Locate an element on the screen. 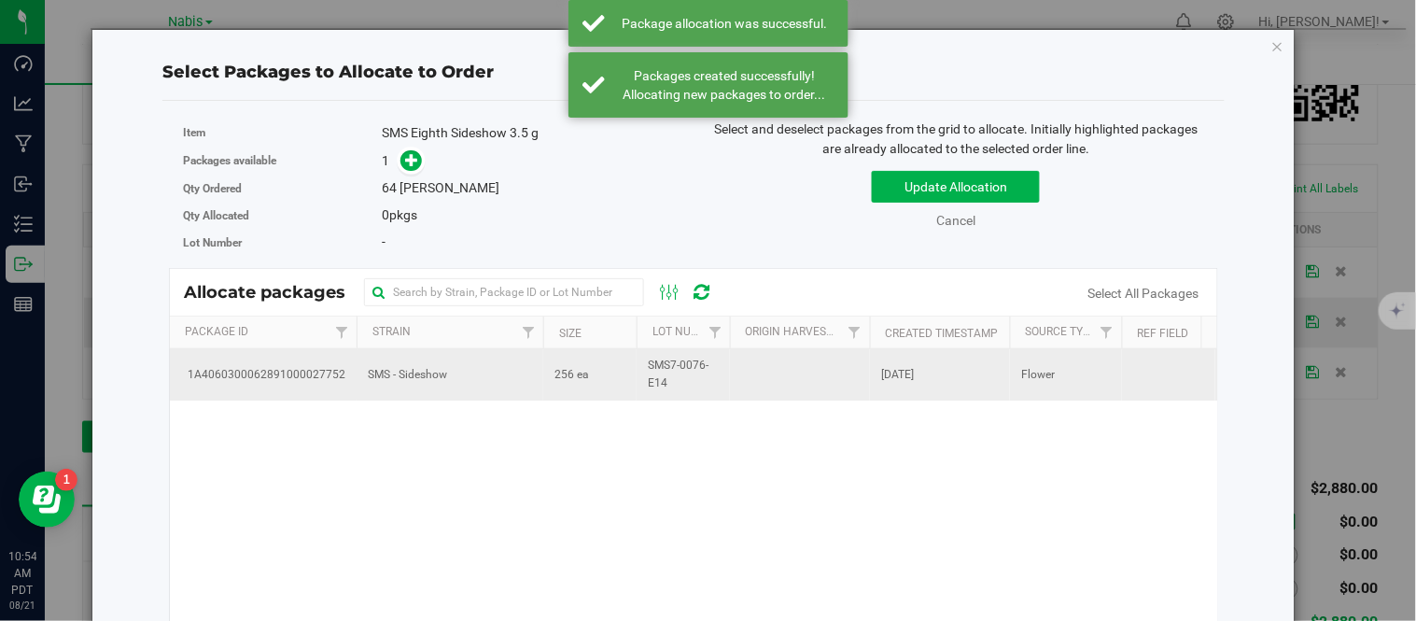 The image size is (1416, 621). a: Lot Number is located at coordinates (686, 331).